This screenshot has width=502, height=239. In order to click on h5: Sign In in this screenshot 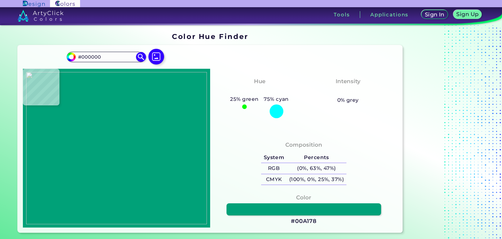, I will do `click(435, 14)`.